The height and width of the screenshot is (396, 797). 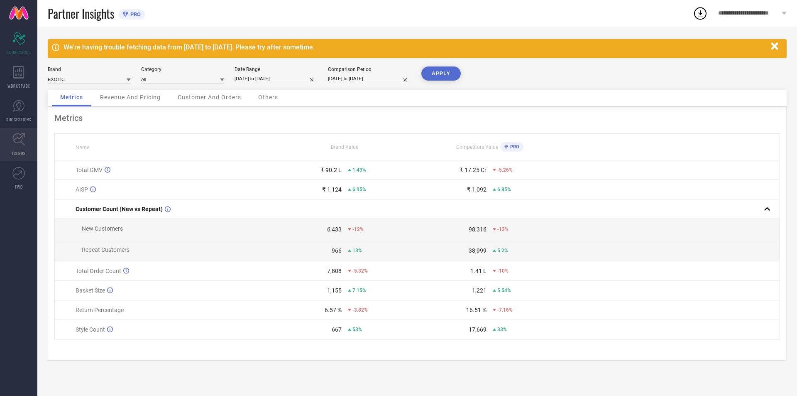 I want to click on div: ₹ 1,124, so click(x=332, y=189).